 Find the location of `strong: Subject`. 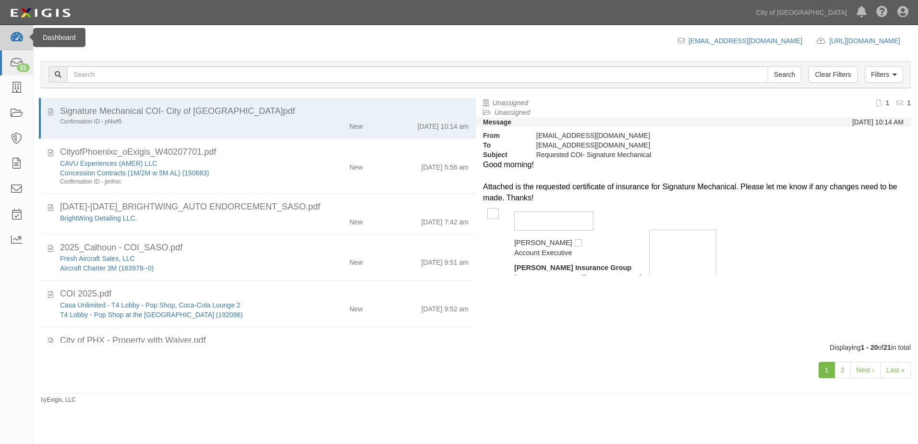

strong: Subject is located at coordinates (502, 155).